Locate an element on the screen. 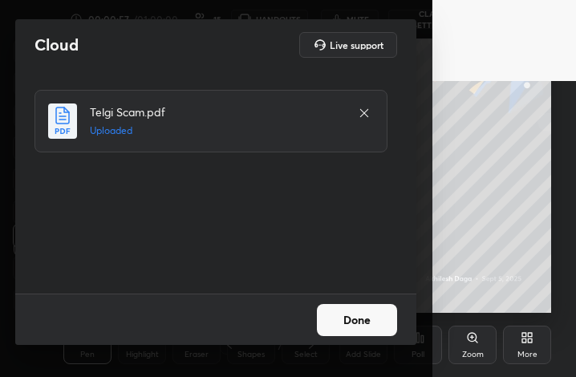 Image resolution: width=576 pixels, height=377 pixels. div: Zoom is located at coordinates (473, 355).